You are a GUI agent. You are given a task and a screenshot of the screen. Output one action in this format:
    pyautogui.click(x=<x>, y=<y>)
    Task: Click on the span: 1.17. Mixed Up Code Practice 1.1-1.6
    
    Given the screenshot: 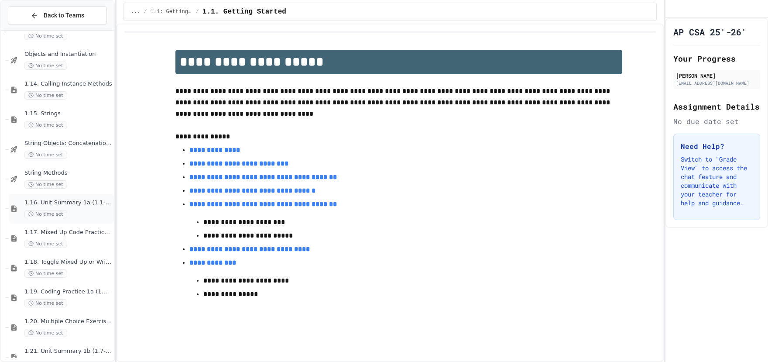 What is the action you would take?
    pyautogui.click(x=68, y=232)
    